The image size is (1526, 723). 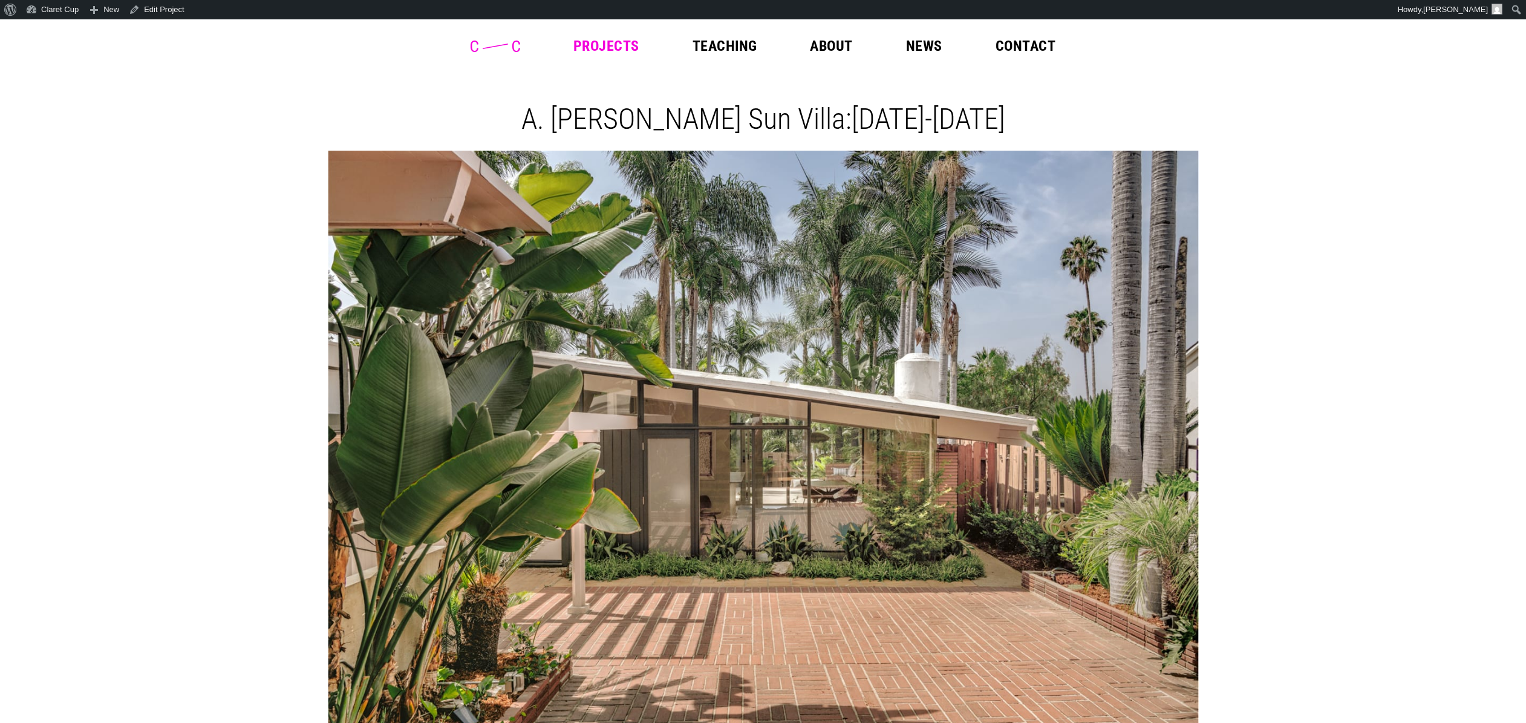 I want to click on a: News, so click(x=924, y=46).